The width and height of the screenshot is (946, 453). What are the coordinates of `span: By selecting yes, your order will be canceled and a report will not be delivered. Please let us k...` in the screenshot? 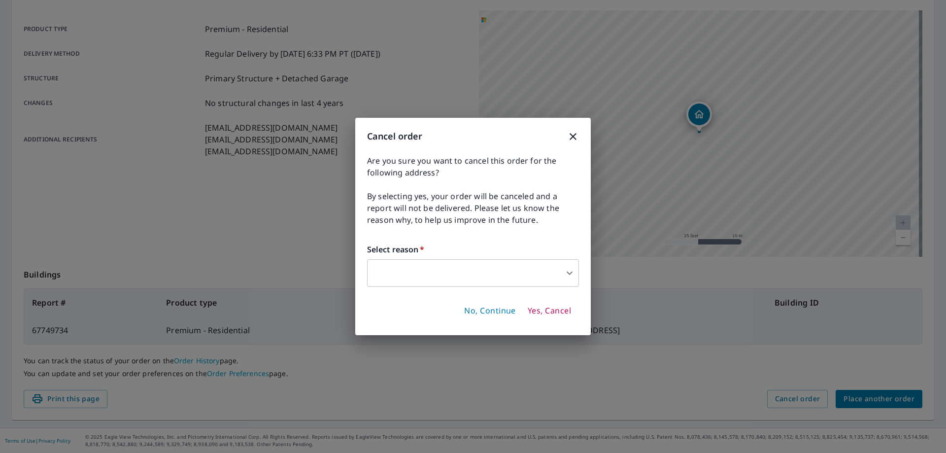 It's located at (473, 208).